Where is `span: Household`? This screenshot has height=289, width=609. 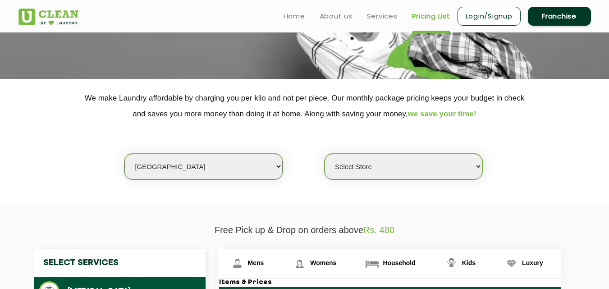 span: Household is located at coordinates (399, 263).